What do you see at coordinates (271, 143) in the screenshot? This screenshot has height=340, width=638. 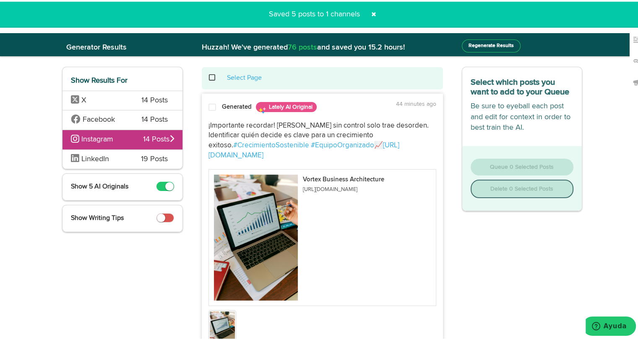 I see `a: #CrecimientoSostenible` at bounding box center [271, 143].